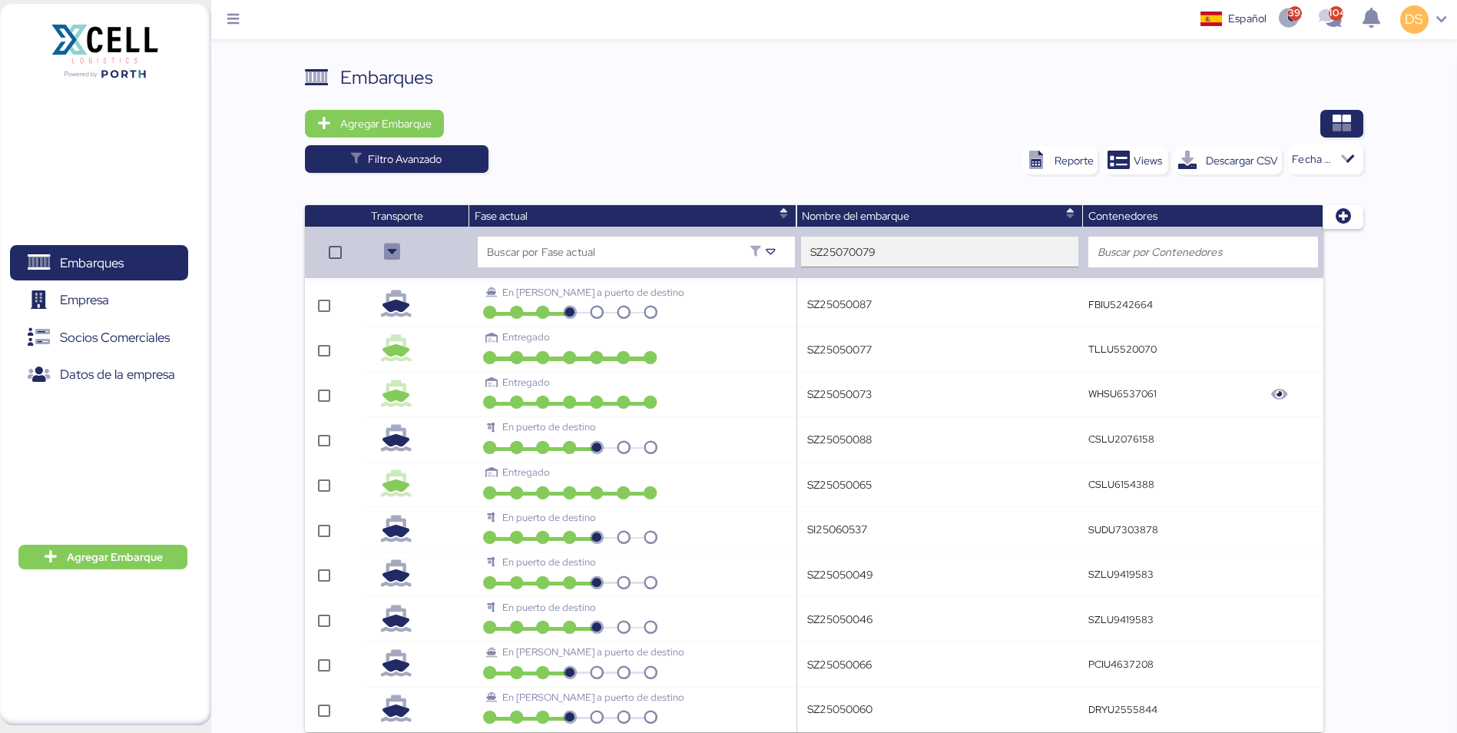 The width and height of the screenshot is (1457, 733). What do you see at coordinates (396, 159) in the screenshot?
I see `button: Filtro Avanzado` at bounding box center [396, 159].